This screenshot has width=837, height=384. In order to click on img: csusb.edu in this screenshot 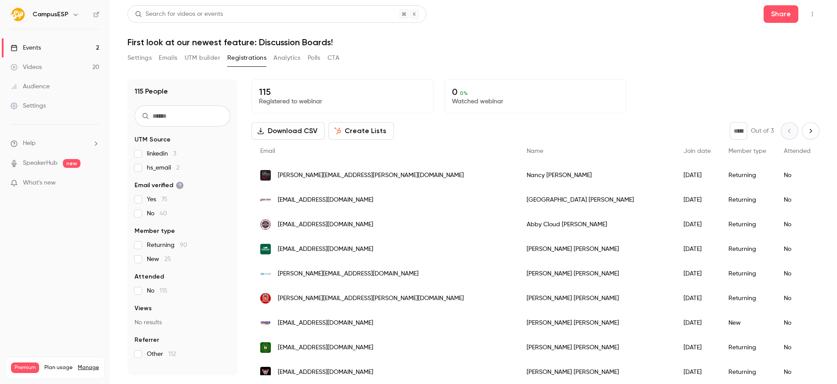, I will do `click(266, 274)`.